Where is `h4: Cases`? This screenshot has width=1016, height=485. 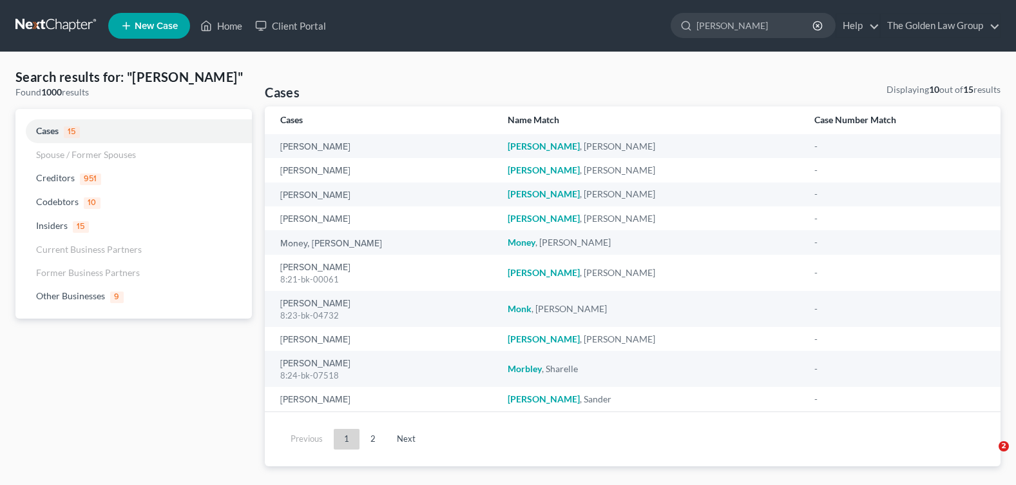
h4: Cases is located at coordinates (282, 92).